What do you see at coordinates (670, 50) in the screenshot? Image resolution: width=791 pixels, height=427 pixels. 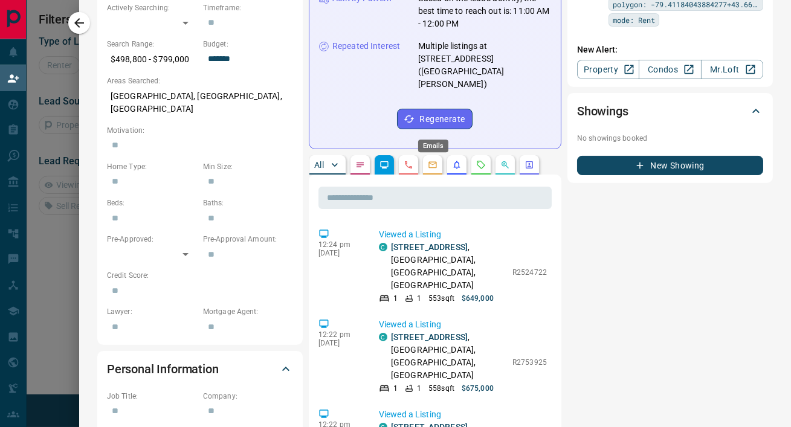 I see `p: New Alert:` at bounding box center [670, 50].